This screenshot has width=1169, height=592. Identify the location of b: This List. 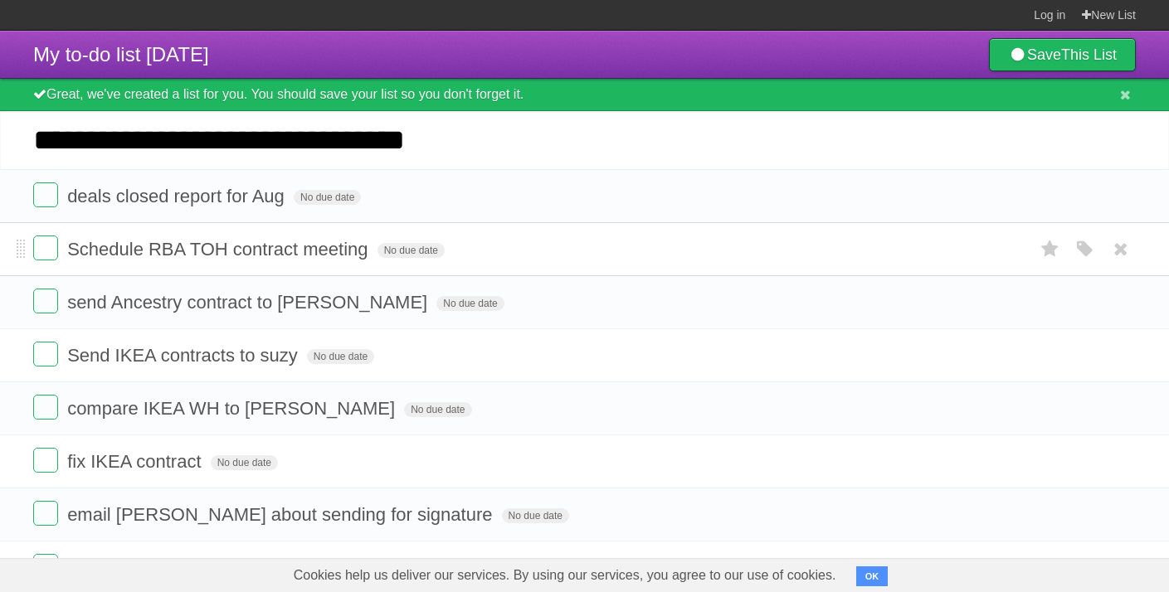
(1089, 55).